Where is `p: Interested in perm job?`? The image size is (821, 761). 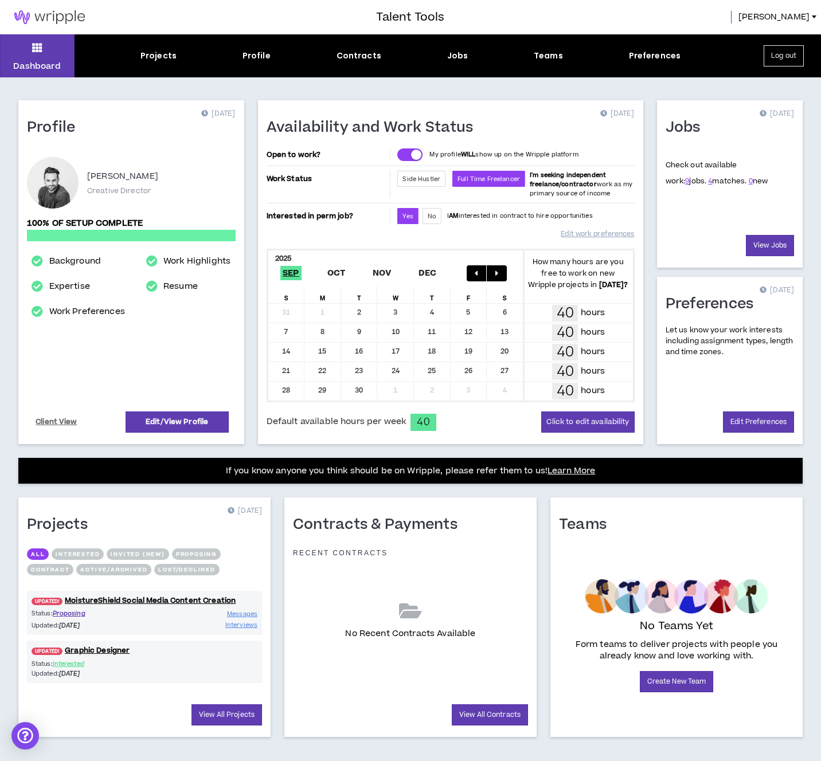 p: Interested in perm job? is located at coordinates (327, 216).